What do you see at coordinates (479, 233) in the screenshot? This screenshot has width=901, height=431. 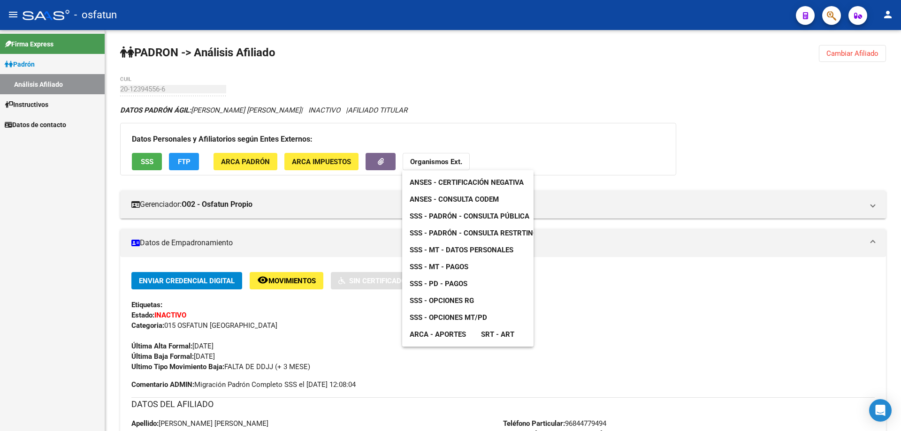 I see `span: SSS - Padrón - Consulta Restrtingida` at bounding box center [479, 233].